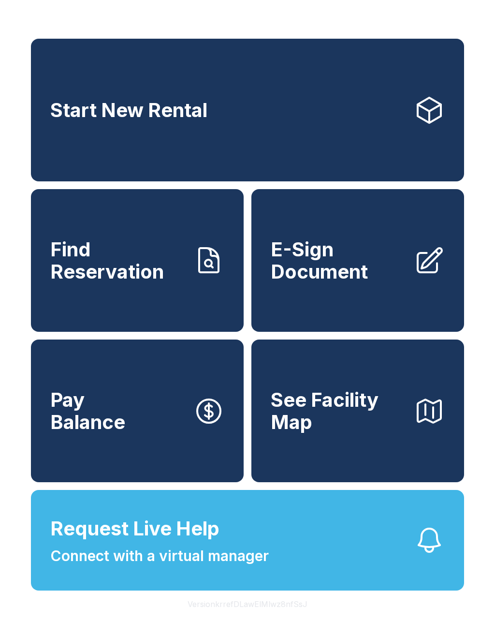 The height and width of the screenshot is (637, 495). Describe the element at coordinates (88, 410) in the screenshot. I see `span: Pay Balance` at that location.